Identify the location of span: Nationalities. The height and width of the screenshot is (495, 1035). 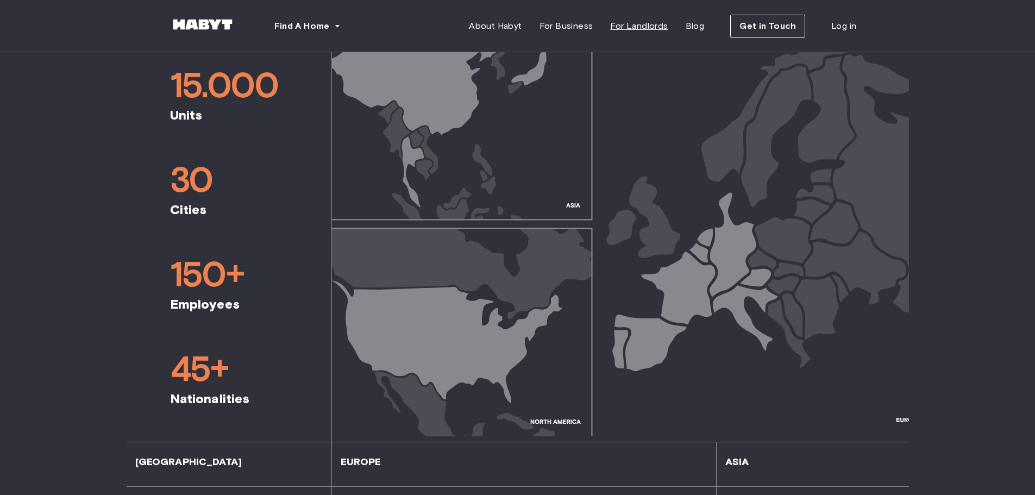
(229, 399).